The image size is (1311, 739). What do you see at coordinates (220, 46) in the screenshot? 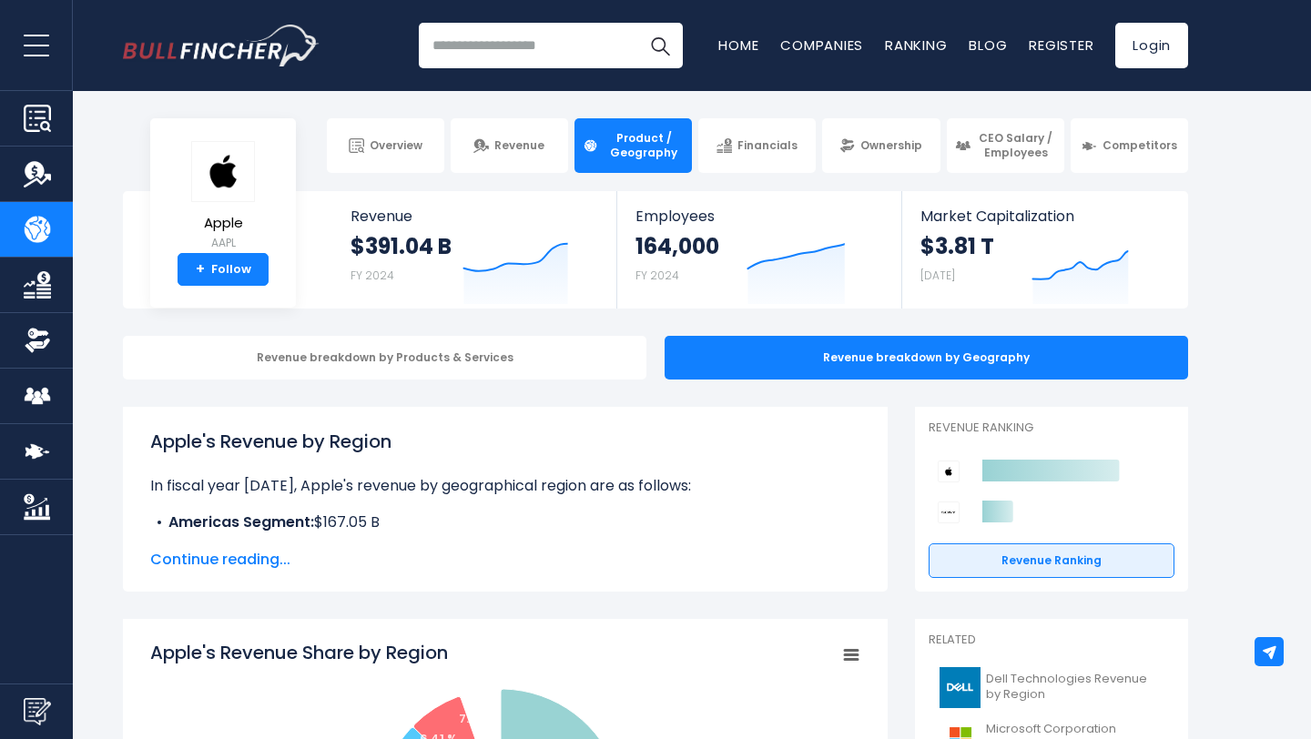
I see `a: Go to homepage` at bounding box center [220, 46].